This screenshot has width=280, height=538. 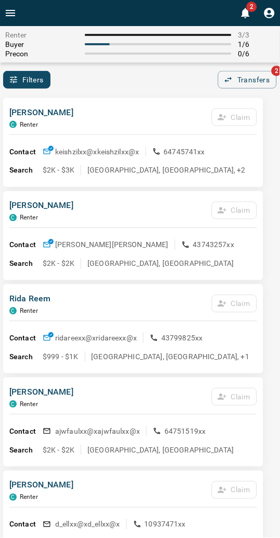 What do you see at coordinates (60, 357) in the screenshot?
I see `p: $999 - $1K` at bounding box center [60, 357].